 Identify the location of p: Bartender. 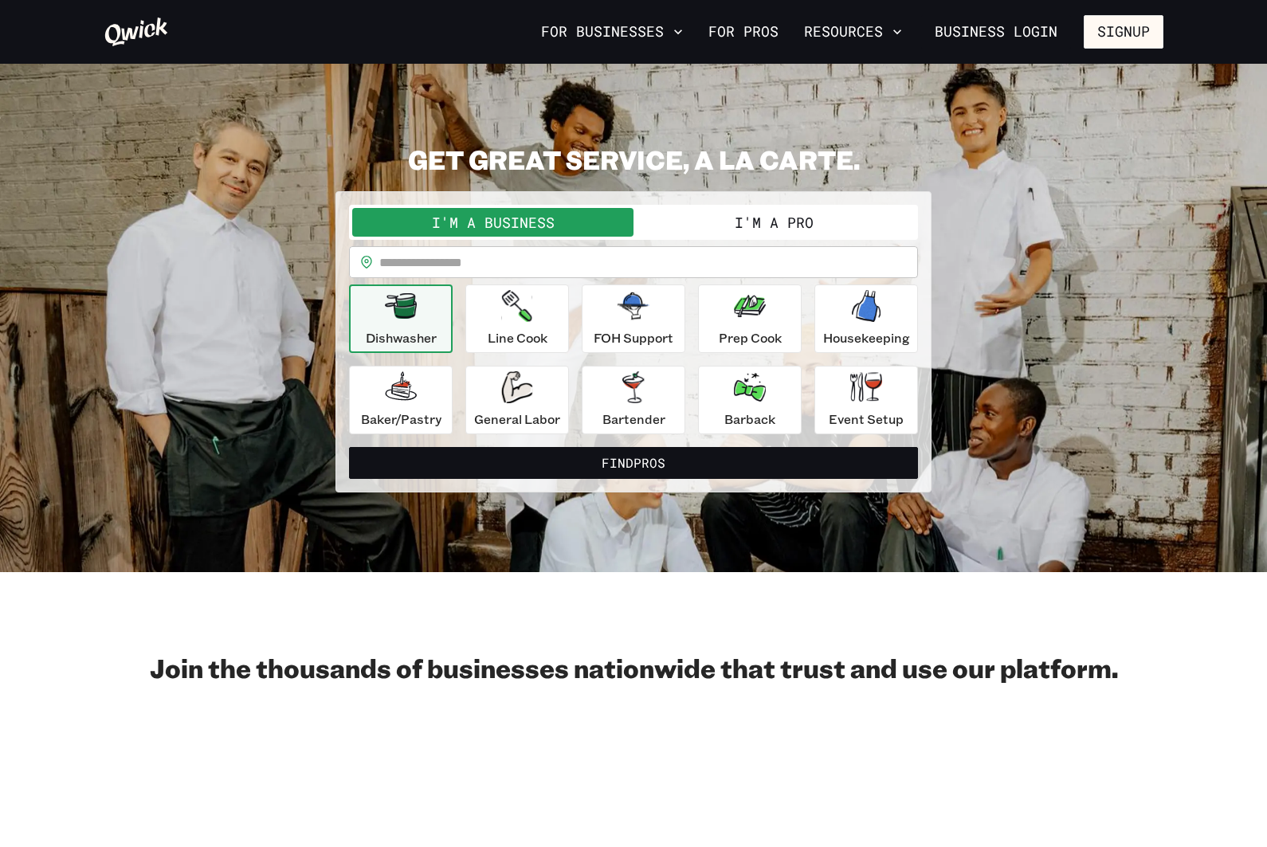
(633, 419).